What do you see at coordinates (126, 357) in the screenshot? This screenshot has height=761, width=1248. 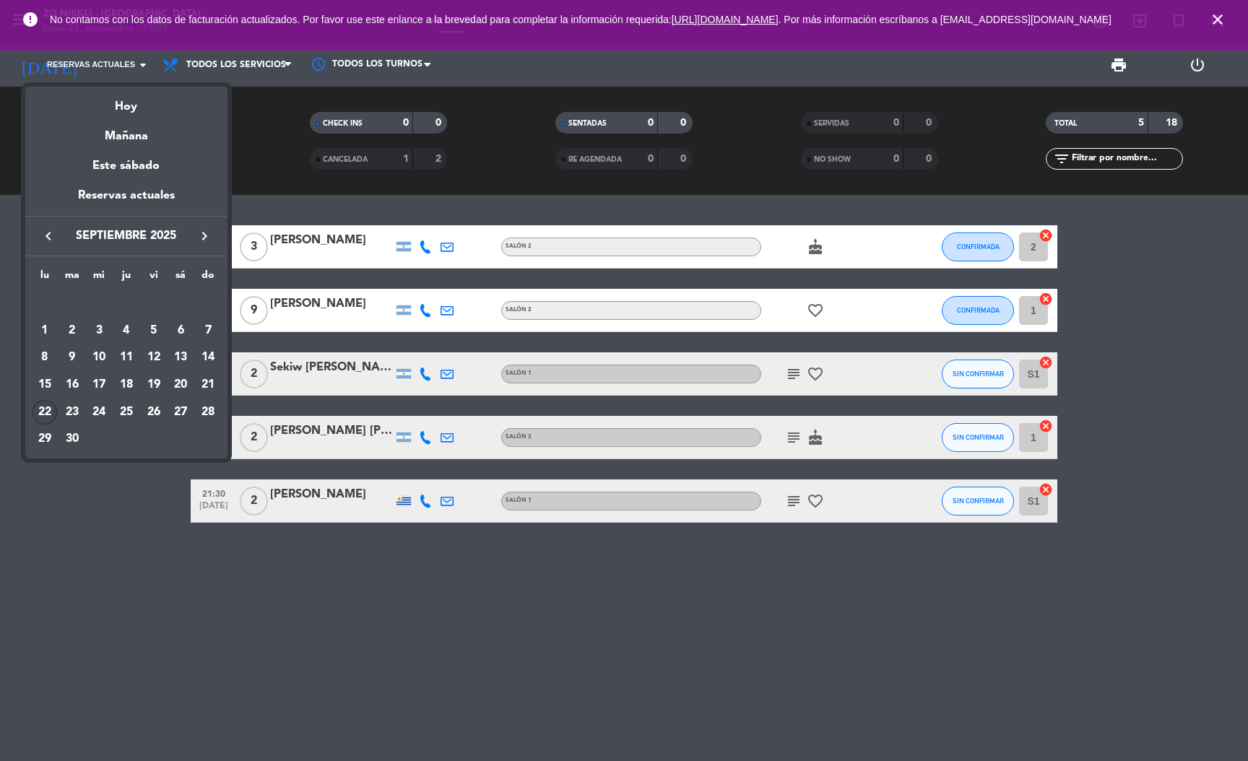 I see `td: 11 de septiembre de 2025` at bounding box center [126, 357].